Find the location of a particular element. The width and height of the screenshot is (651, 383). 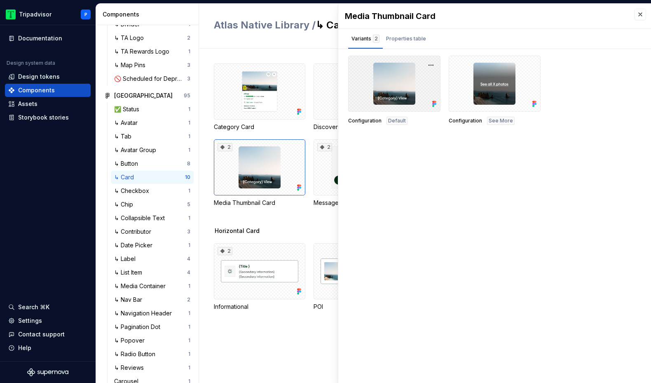

div: ↳ TA Rewards Logo is located at coordinates (143, 51).